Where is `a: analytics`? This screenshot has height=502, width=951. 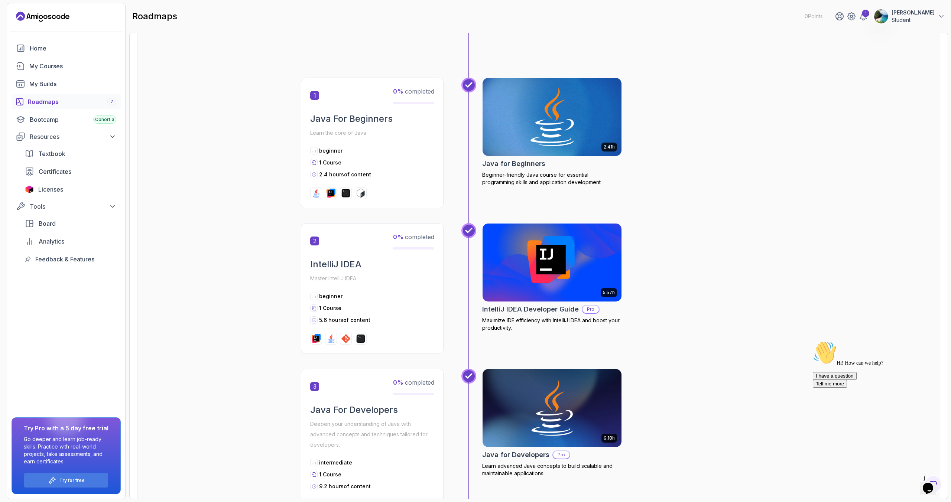 a: analytics is located at coordinates (71, 241).